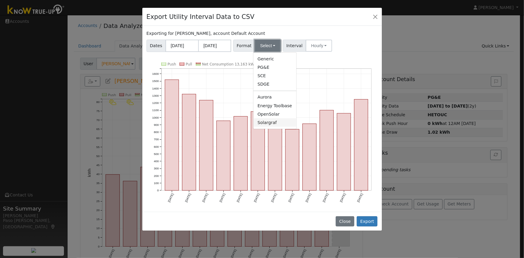 This screenshot has height=258, width=524. What do you see at coordinates (172, 64) in the screenshot?
I see `text: Push` at bounding box center [172, 64].